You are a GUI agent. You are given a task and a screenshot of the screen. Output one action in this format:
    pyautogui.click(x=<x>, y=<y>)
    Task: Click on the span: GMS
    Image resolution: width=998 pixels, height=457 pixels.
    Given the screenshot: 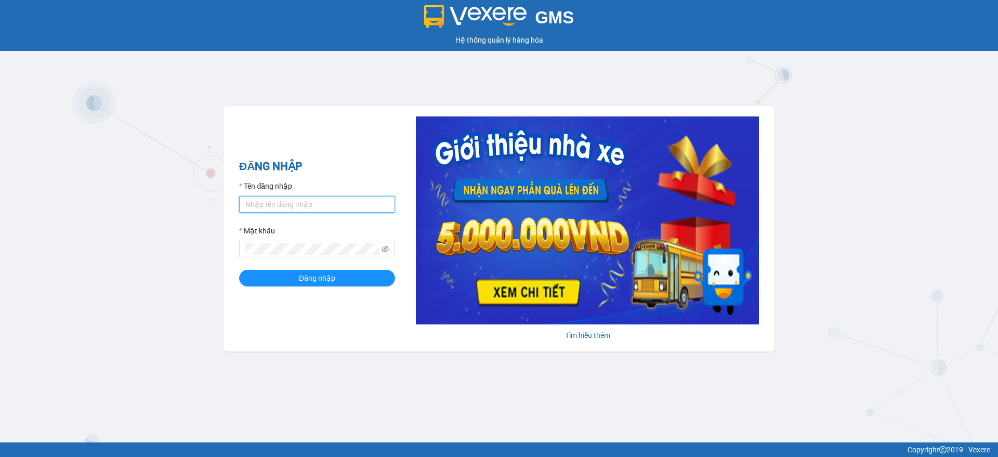 What is the action you would take?
    pyautogui.click(x=554, y=17)
    